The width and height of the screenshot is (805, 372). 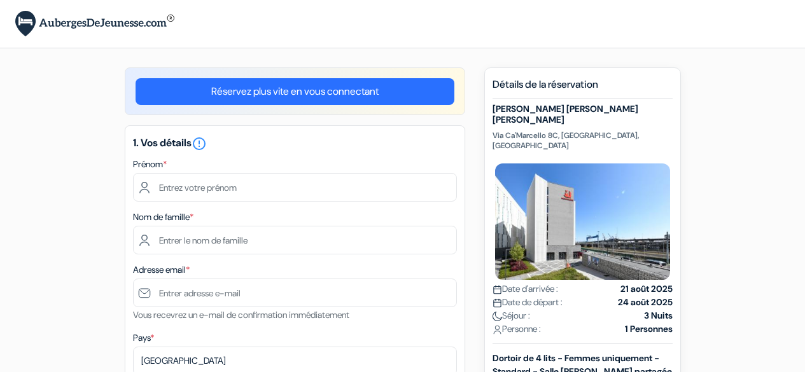 I want to click on strong: 24 août 2025, so click(x=645, y=302).